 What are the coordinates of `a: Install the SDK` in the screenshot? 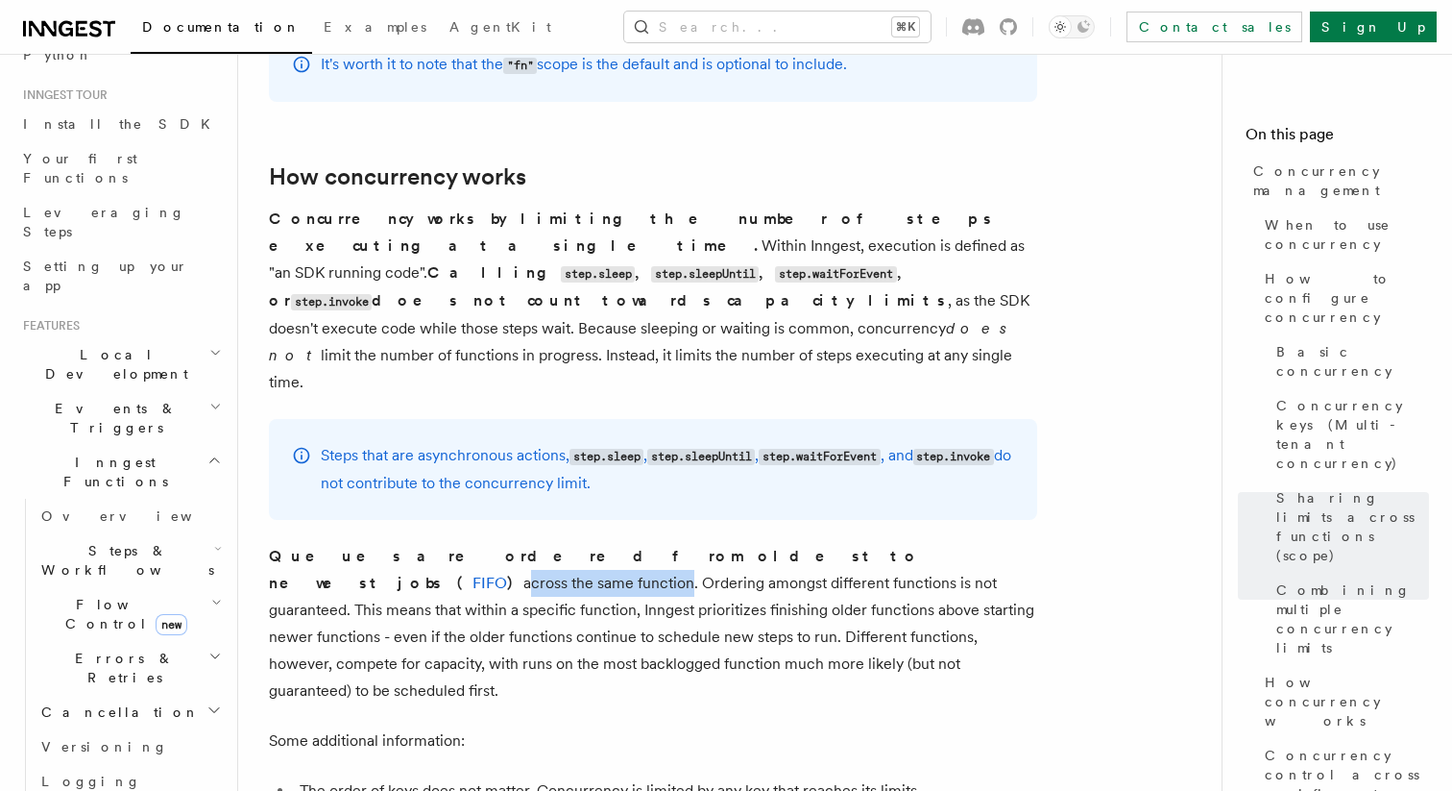 It's located at (120, 124).